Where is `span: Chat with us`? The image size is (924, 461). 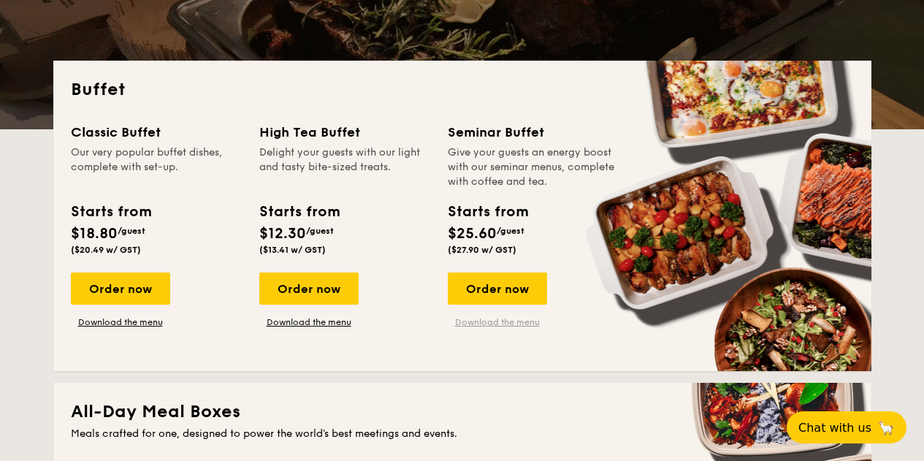 span: Chat with us is located at coordinates (835, 427).